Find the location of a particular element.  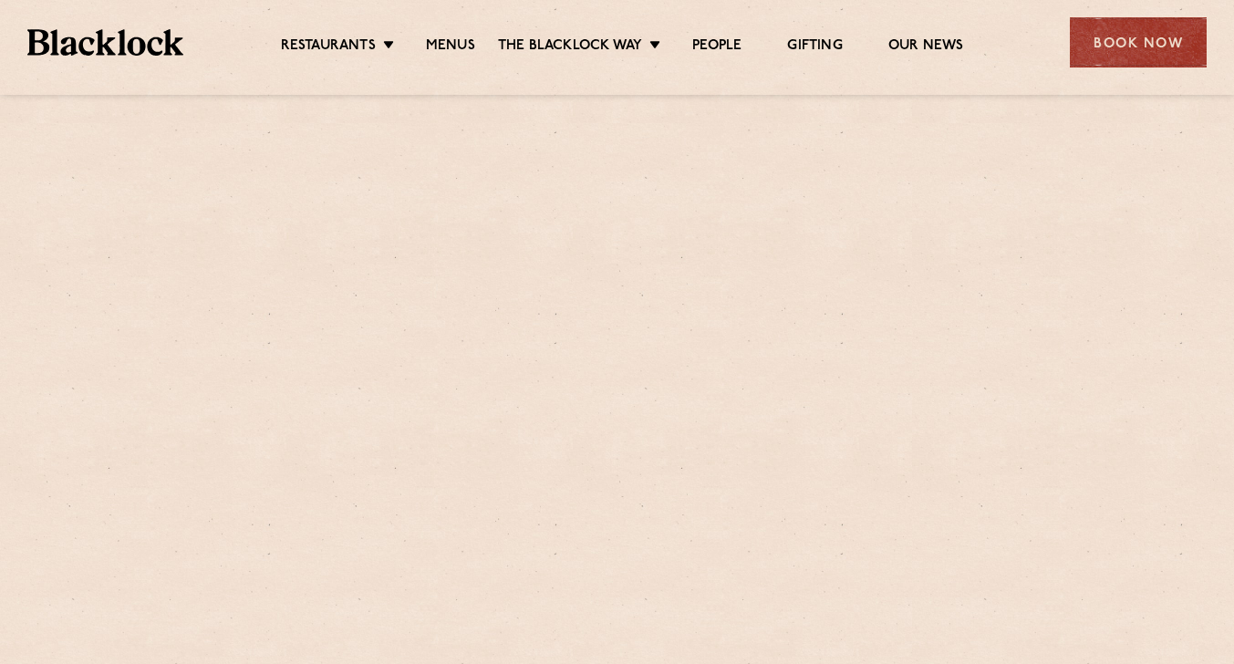

a: People is located at coordinates (717, 47).